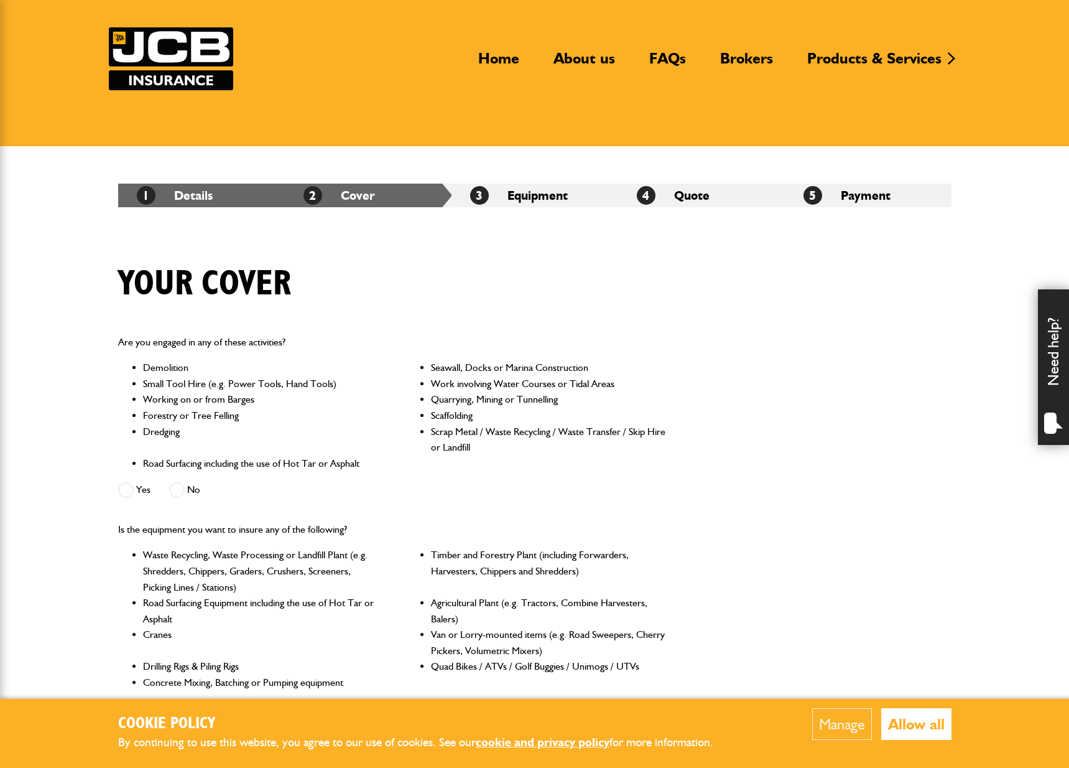  I want to click on li: Quad Bikes / ATVs / Golf Buggies / Unimogs / UTVs, so click(549, 666).